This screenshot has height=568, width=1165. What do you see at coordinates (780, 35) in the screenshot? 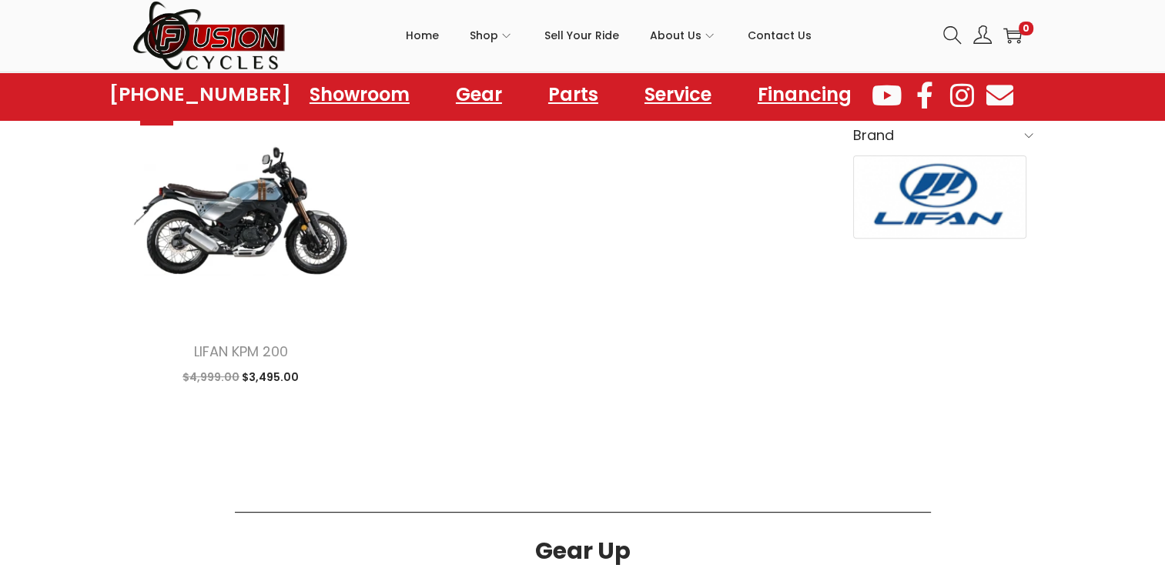
I see `a: Contact Us` at bounding box center [780, 35].